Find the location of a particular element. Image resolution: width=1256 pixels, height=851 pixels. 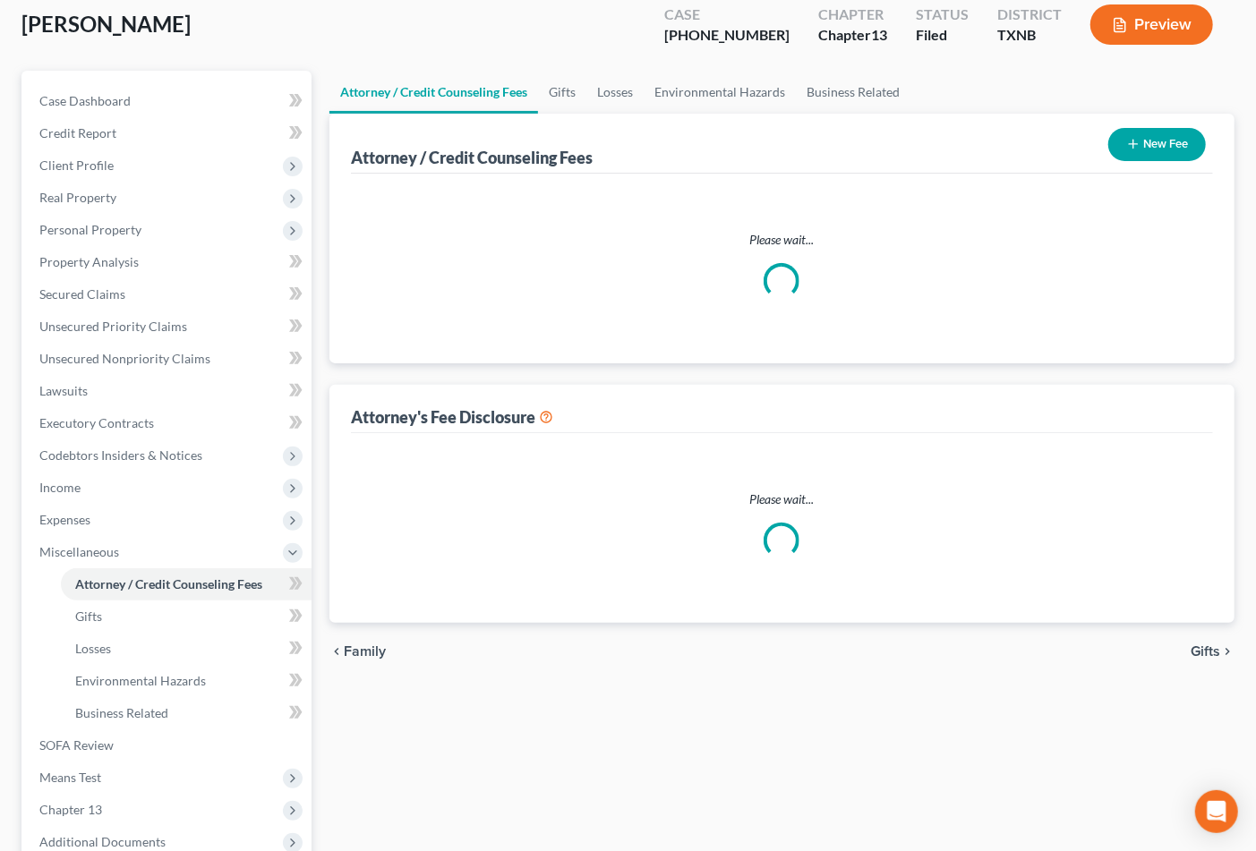

span: Unsecured Nonpriority Claims is located at coordinates (124, 358).